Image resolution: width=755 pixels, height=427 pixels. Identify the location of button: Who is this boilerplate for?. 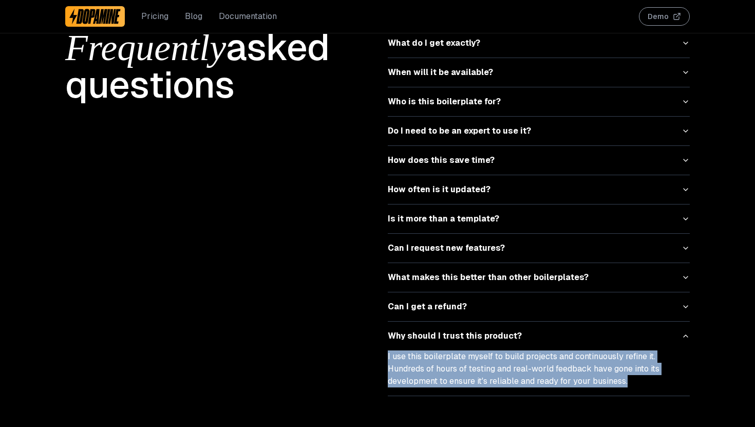
(539, 102).